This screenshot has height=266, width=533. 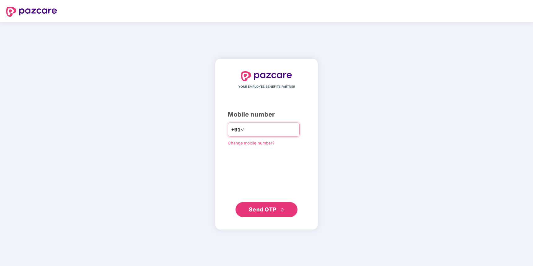 What do you see at coordinates (282, 210) in the screenshot?
I see `span: double-right` at bounding box center [282, 210].